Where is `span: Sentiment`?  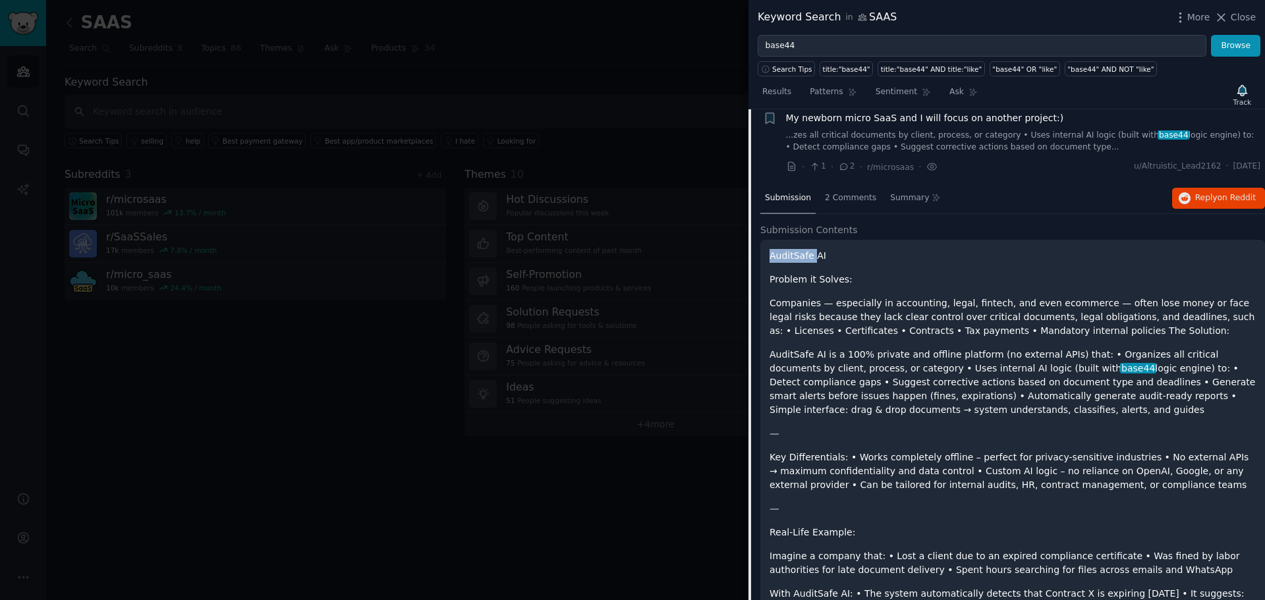
span: Sentiment is located at coordinates (896, 92).